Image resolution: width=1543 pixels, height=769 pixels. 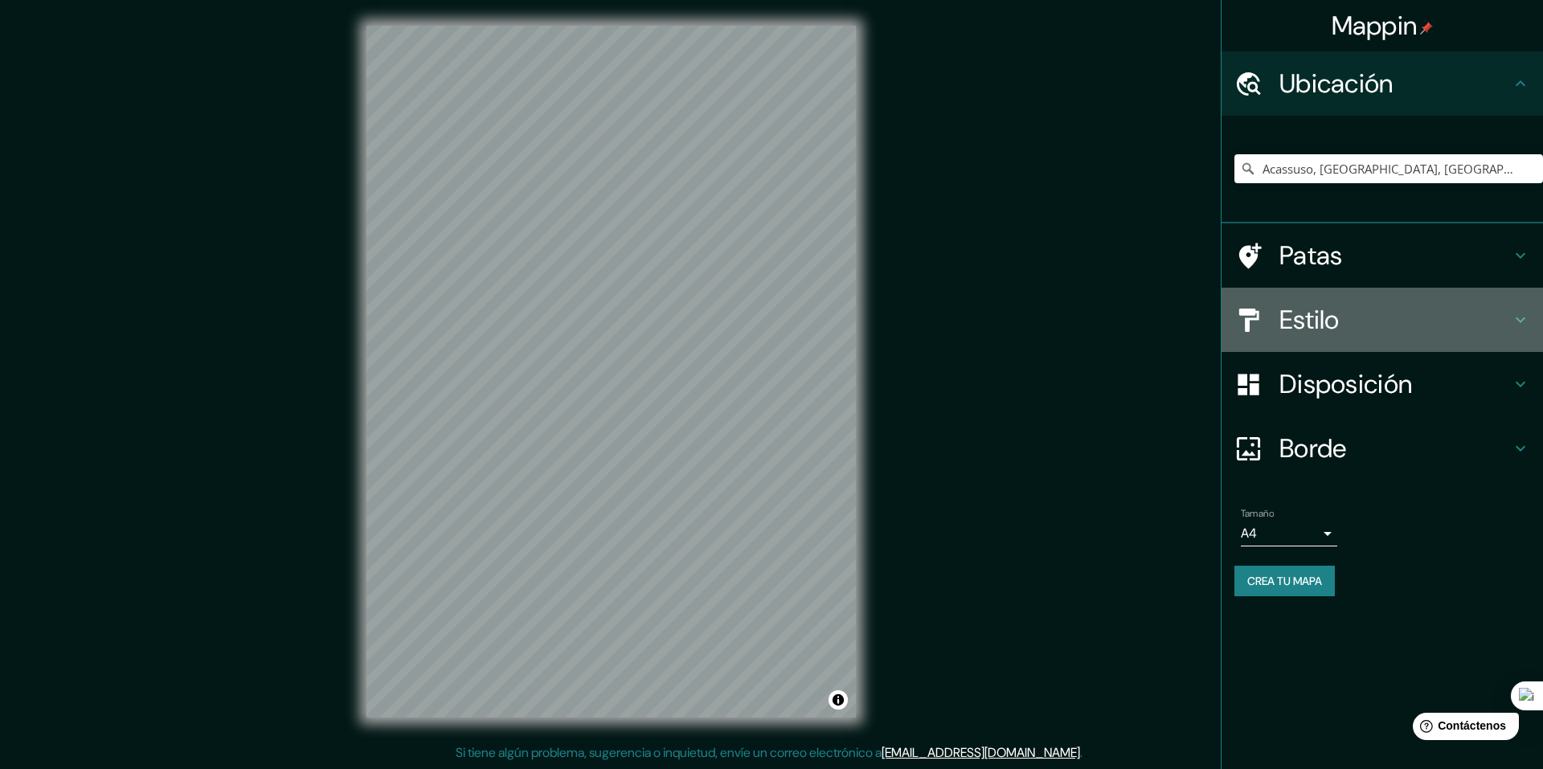 I want to click on font: Mappin, so click(x=1374, y=26).